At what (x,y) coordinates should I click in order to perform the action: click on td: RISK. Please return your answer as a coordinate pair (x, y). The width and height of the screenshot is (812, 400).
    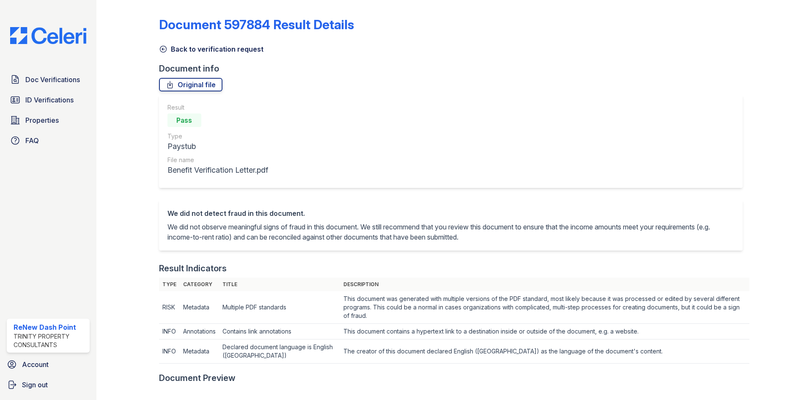
    Looking at the image, I should click on (169, 307).